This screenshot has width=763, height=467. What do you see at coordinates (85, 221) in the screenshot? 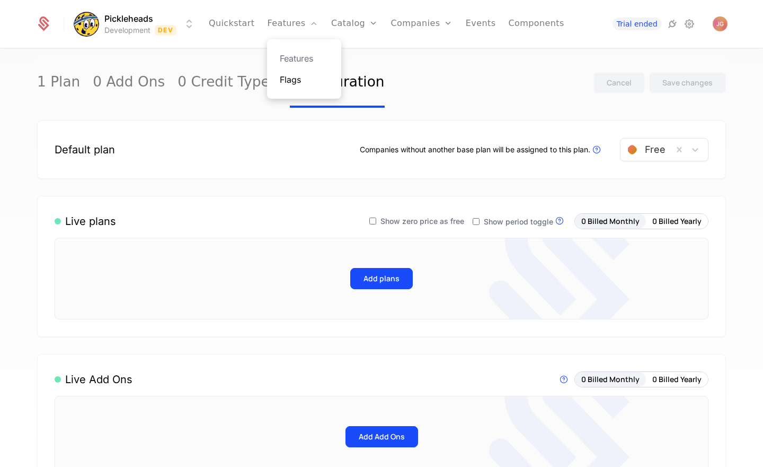
I see `div: Live plans` at bounding box center [85, 221].